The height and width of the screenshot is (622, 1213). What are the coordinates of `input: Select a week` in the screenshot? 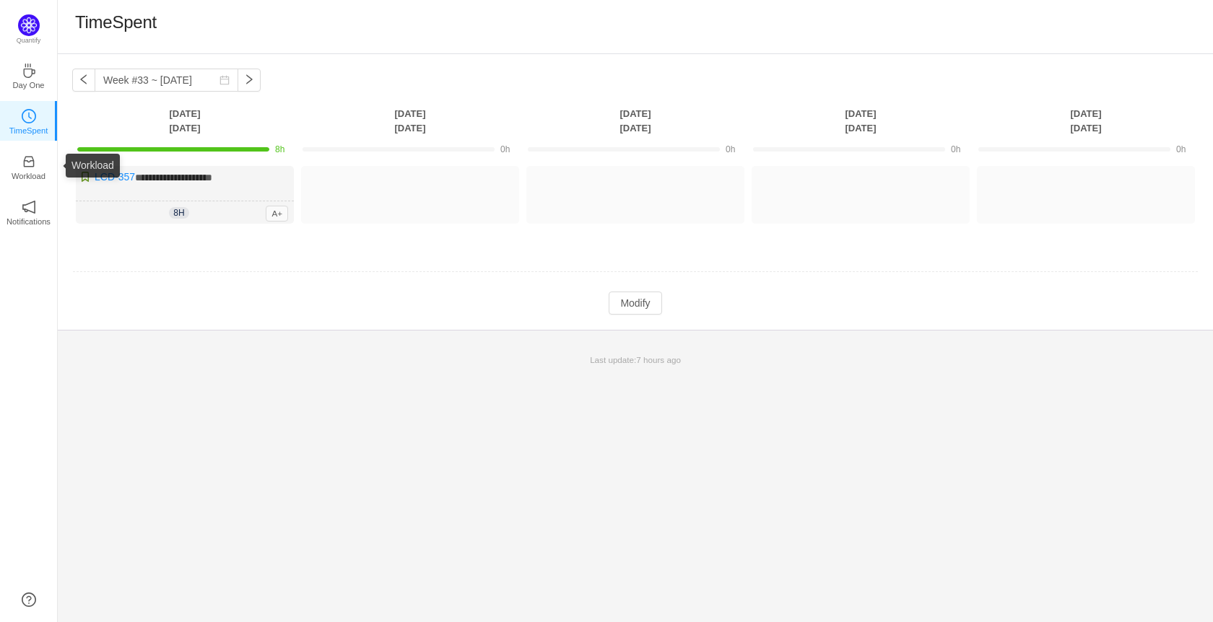 It's located at (166, 80).